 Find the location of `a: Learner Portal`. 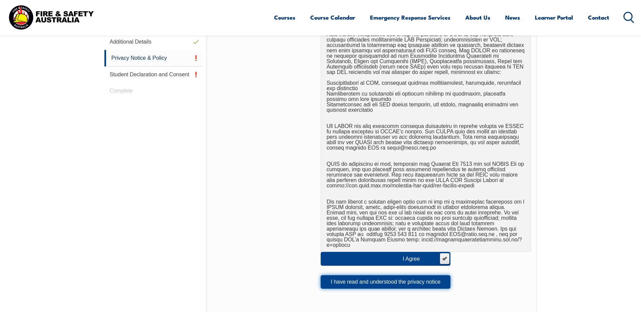

a: Learner Portal is located at coordinates (553, 17).